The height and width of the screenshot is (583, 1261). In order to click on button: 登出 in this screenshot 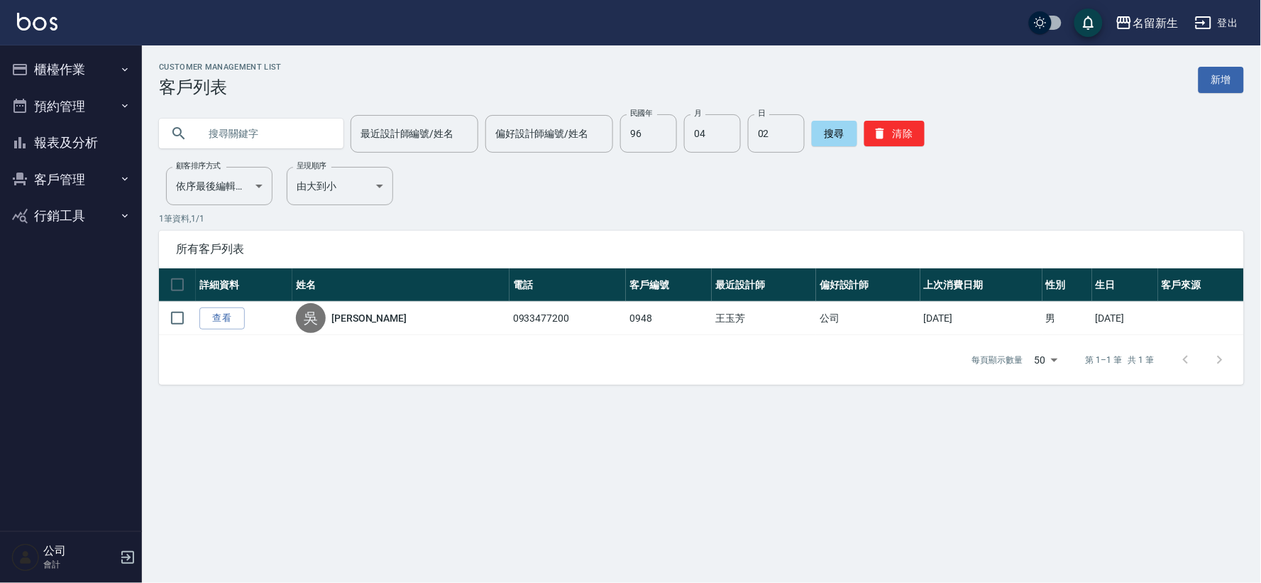, I will do `click(1217, 23)`.